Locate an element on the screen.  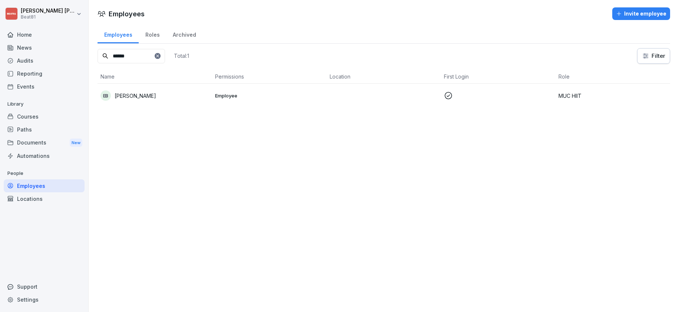
button: Invite employee is located at coordinates (641, 14).